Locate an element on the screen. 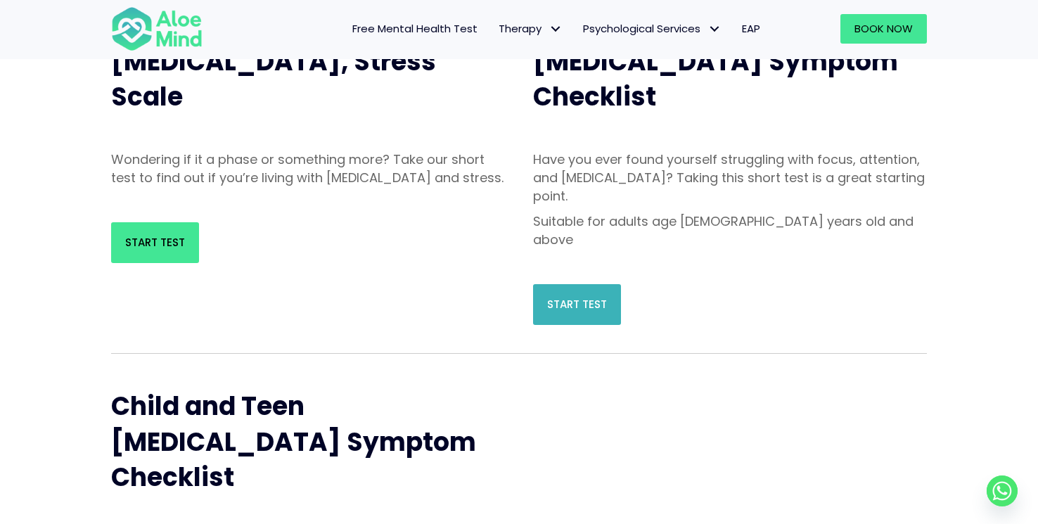 This screenshot has height=524, width=1038. a: EAP is located at coordinates (751, 29).